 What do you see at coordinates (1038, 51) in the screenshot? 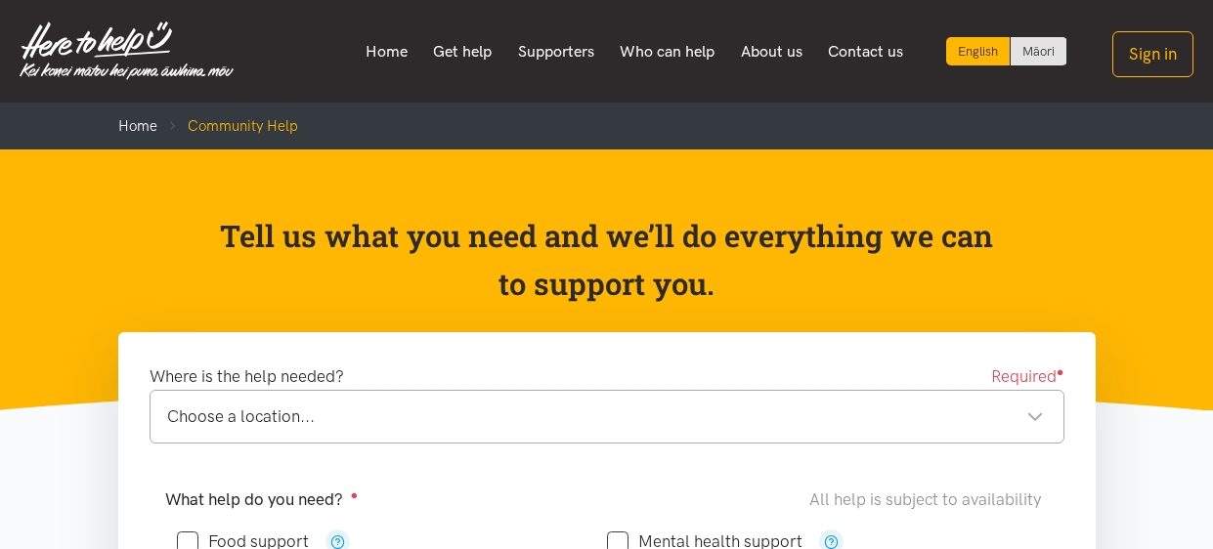
I see `a: Switch to Te Reo Māori` at bounding box center [1038, 51].